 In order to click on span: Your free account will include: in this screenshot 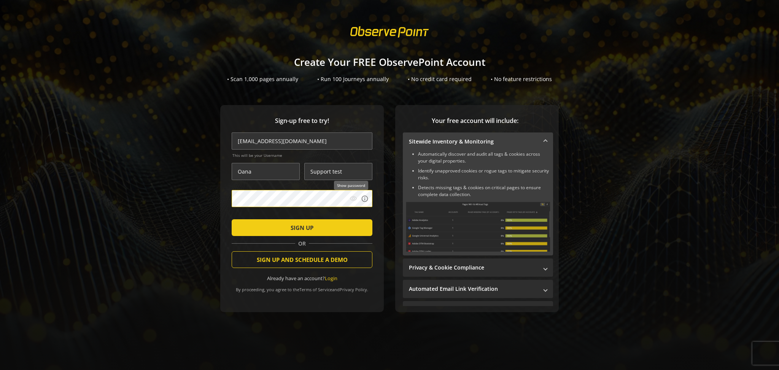, I will do `click(475, 121)`.